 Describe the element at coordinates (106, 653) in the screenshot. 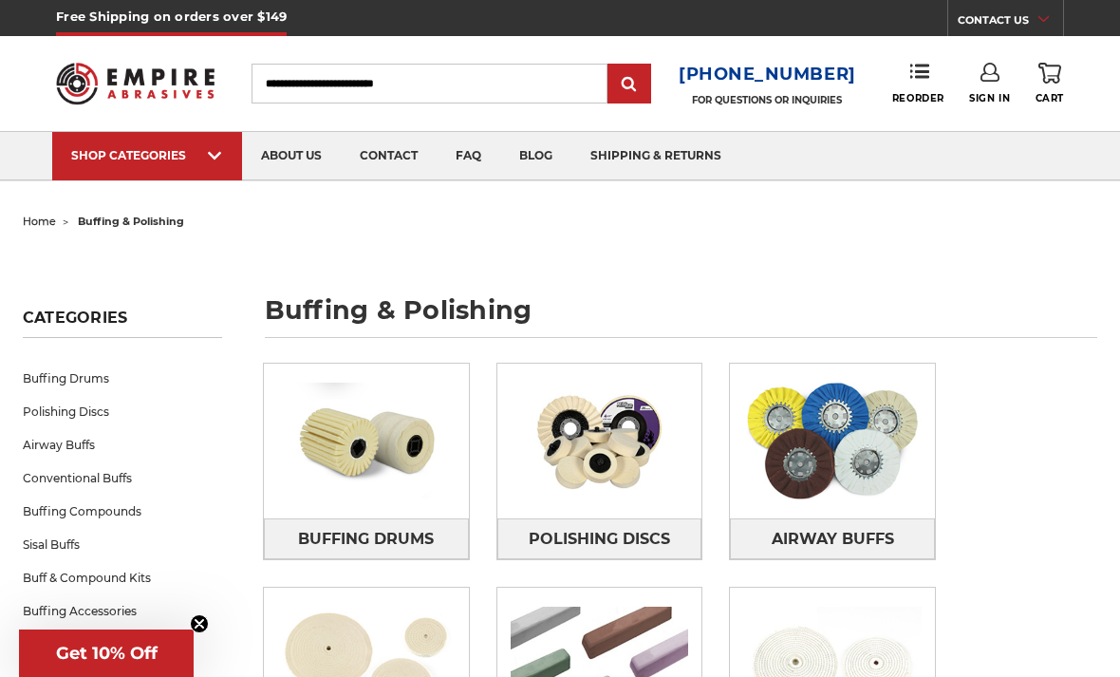

I see `span: Get 10% Off` at that location.